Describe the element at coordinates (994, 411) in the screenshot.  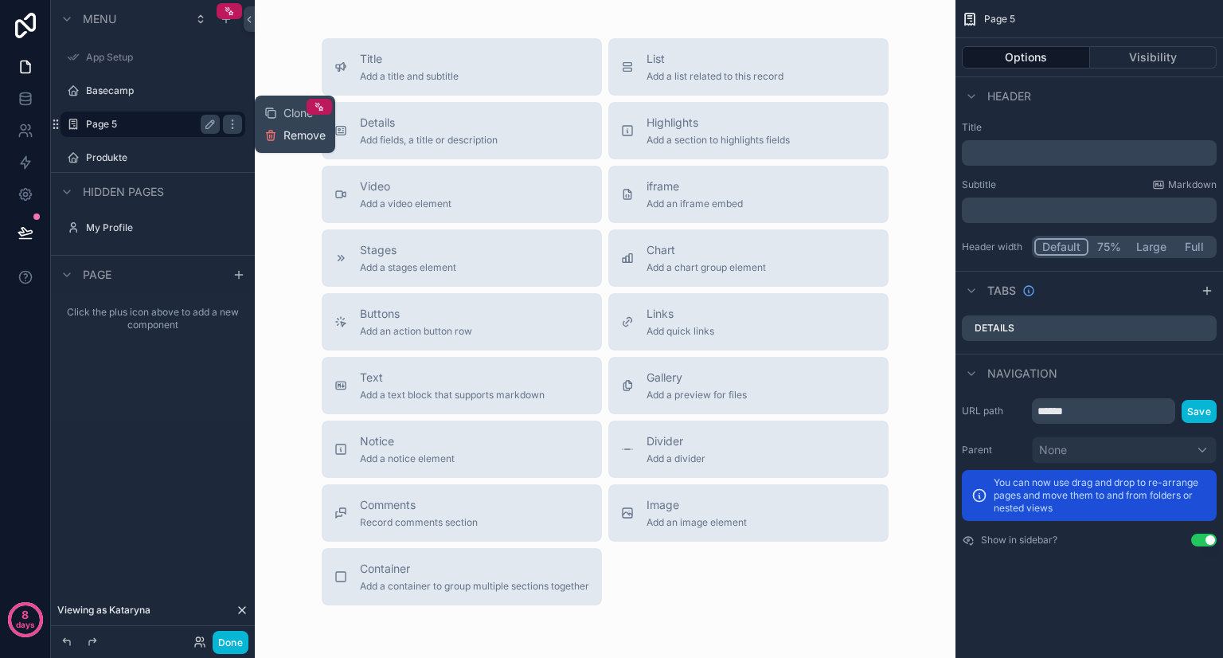
I see `label: URL path` at that location.